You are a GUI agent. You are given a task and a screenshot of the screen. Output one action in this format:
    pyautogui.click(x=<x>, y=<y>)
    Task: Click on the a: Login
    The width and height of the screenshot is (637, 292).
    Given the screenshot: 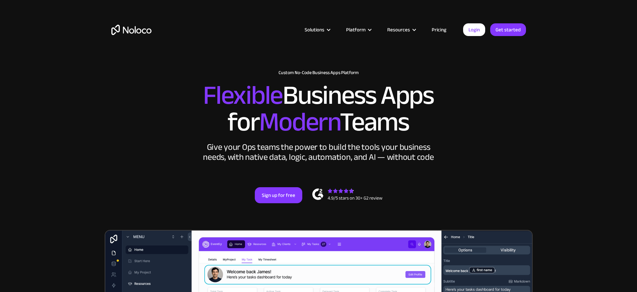 What is the action you would take?
    pyautogui.click(x=474, y=30)
    